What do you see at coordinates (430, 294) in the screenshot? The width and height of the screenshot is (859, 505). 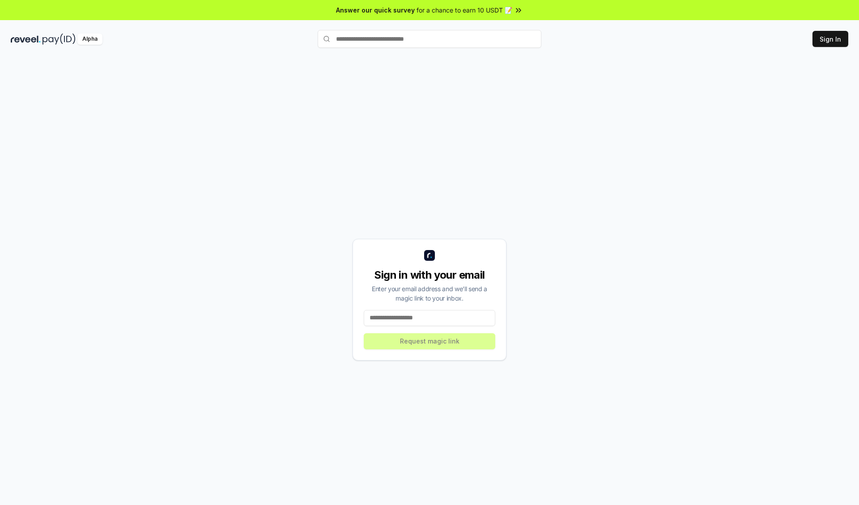 I see `div: Enter your email address and we’ll send a magic link to your inbox.` at bounding box center [430, 294].